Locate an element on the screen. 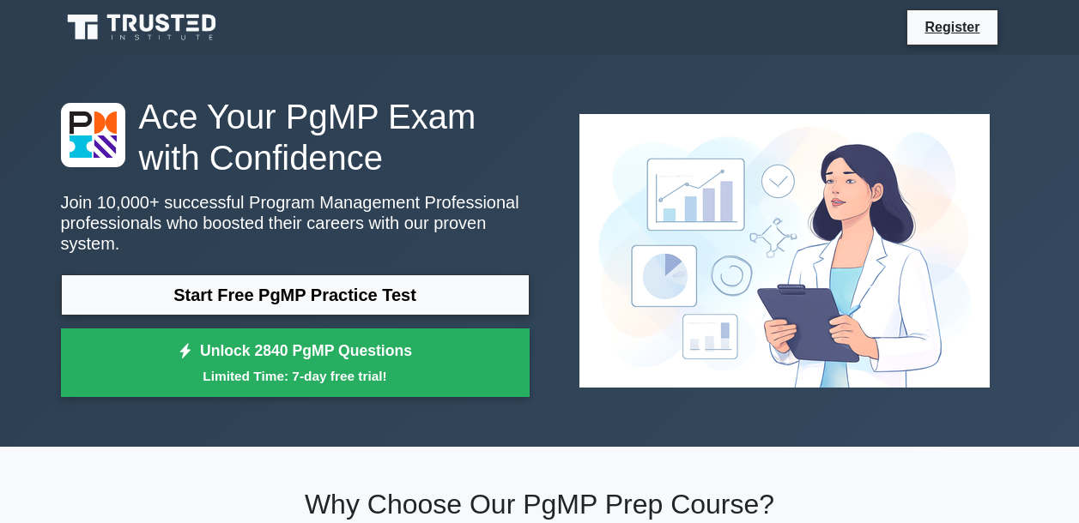 This screenshot has height=523, width=1079. a: Unlock 2840 PgMP QuestionsLimited Time: 7-day free trial! is located at coordinates (295, 363).